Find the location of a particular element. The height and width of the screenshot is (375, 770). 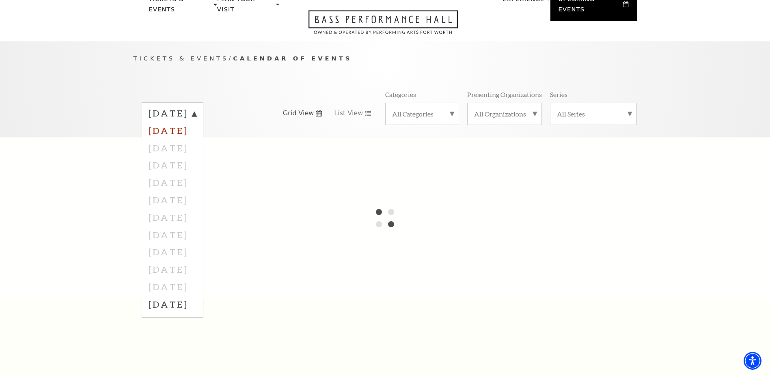

p: Categories is located at coordinates (401, 94).